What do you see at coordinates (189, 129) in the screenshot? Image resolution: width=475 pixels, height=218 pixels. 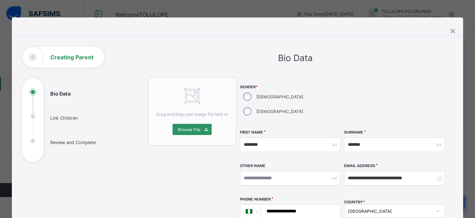 I see `span: Browse File` at bounding box center [189, 129].